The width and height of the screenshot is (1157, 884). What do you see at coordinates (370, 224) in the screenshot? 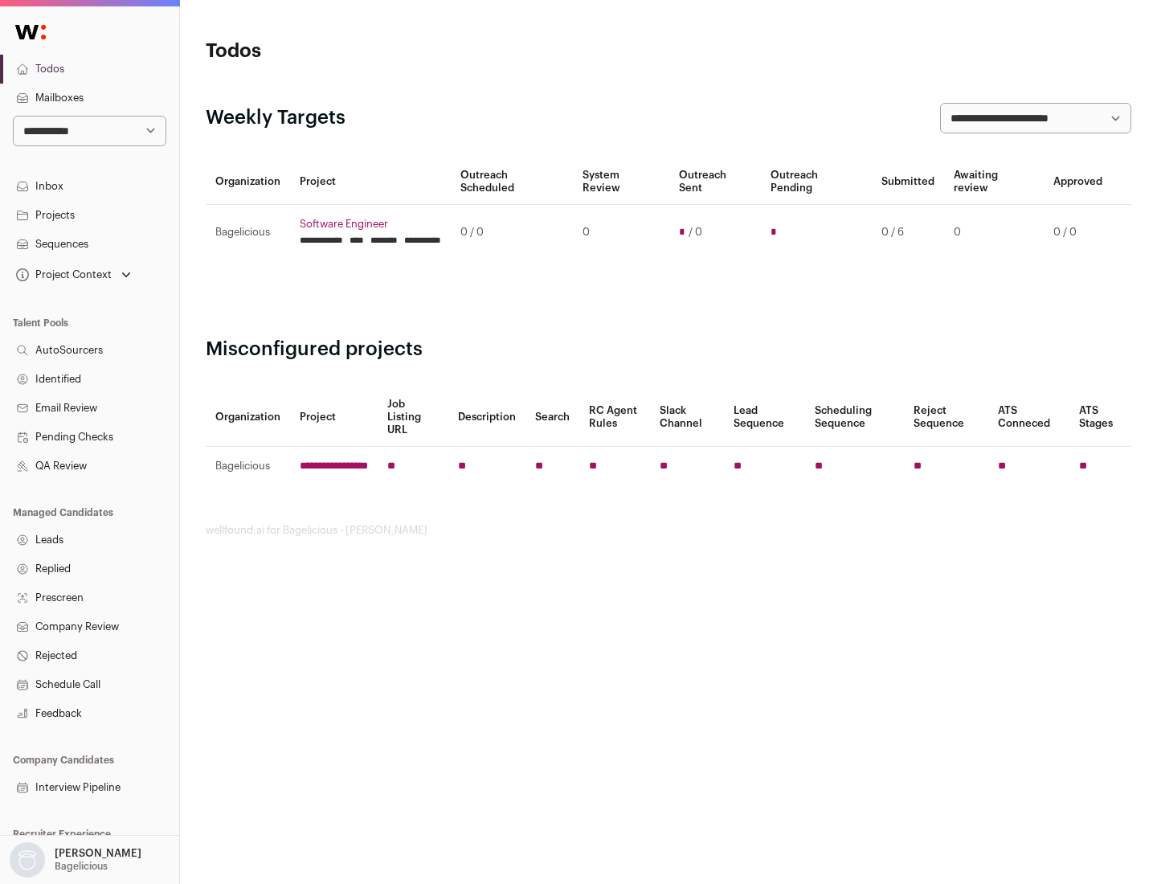
I see `a: Software Engineer` at bounding box center [370, 224].